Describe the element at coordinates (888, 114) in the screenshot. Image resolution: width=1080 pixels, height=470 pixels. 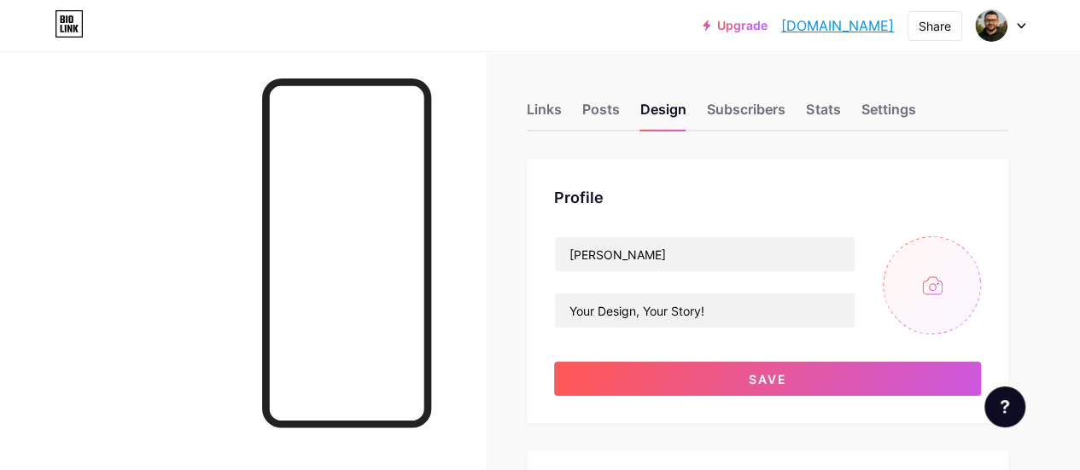
I see `div: Settings` at that location.